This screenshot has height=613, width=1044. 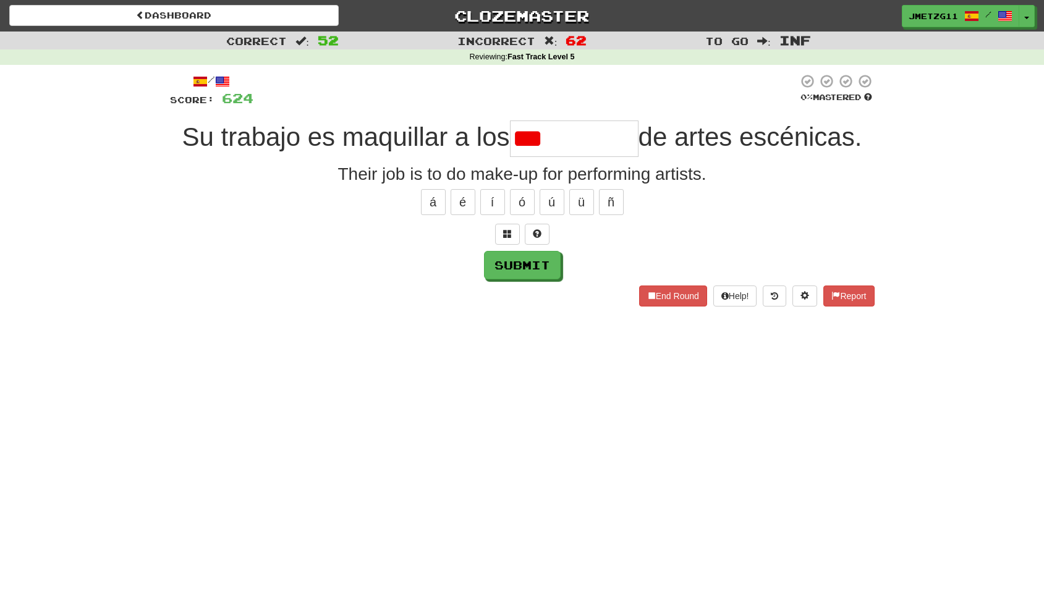 What do you see at coordinates (673, 296) in the screenshot?
I see `button: End Round` at bounding box center [673, 296].